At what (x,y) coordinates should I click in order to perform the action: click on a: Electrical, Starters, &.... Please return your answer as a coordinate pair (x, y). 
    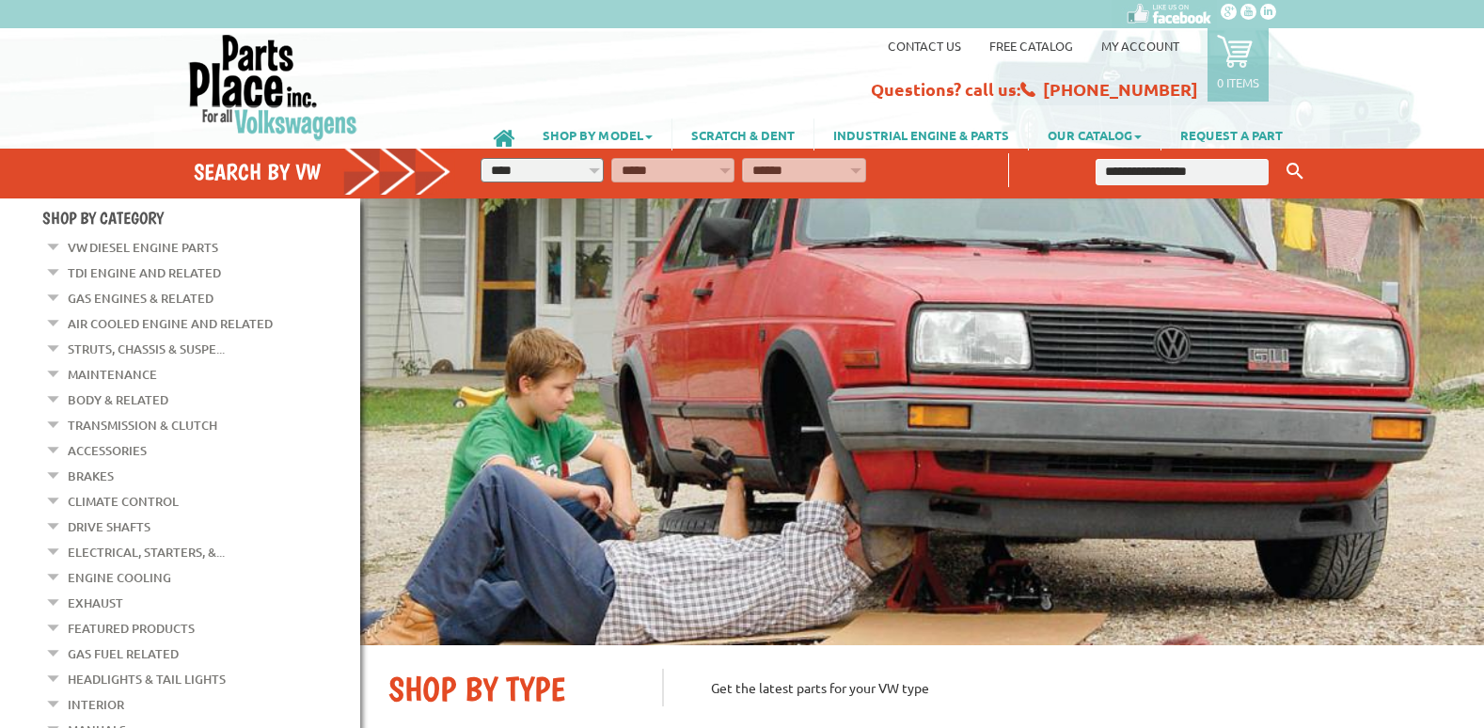
    Looking at the image, I should click on (146, 552).